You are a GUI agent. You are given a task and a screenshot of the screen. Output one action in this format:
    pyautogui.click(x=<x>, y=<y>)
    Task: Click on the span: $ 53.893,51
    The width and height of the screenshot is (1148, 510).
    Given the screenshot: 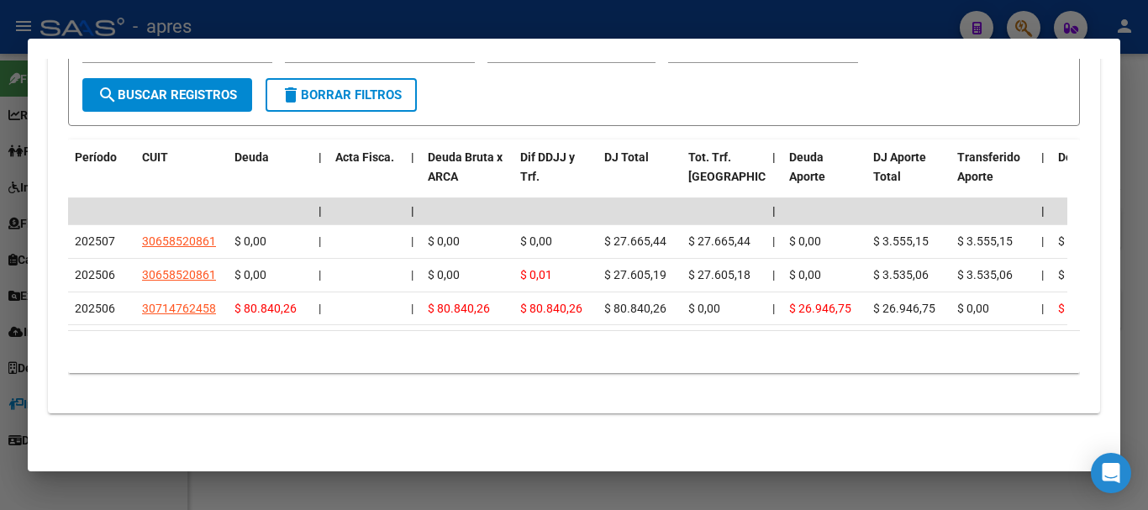 What is the action you would take?
    pyautogui.click(x=1089, y=308)
    